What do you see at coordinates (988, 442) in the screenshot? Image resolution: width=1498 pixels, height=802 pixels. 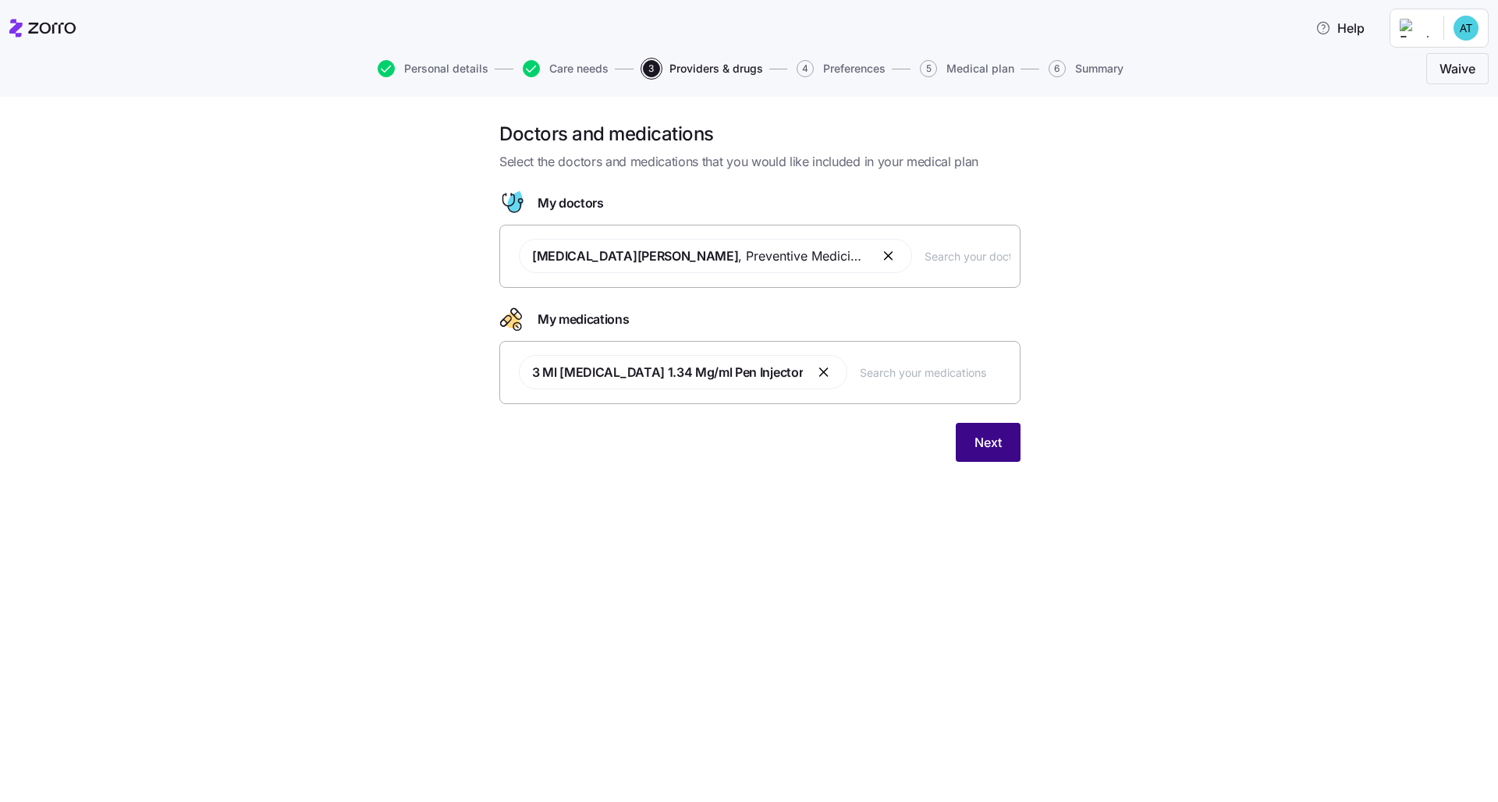 I see `button: Next` at bounding box center [988, 442].